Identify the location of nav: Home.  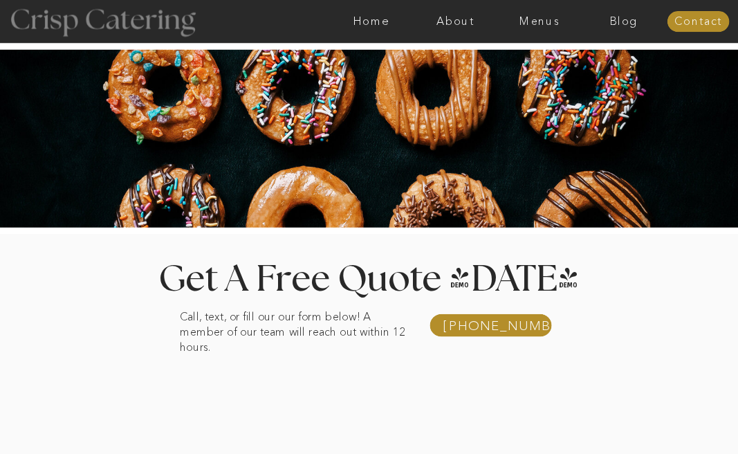
(372, 21).